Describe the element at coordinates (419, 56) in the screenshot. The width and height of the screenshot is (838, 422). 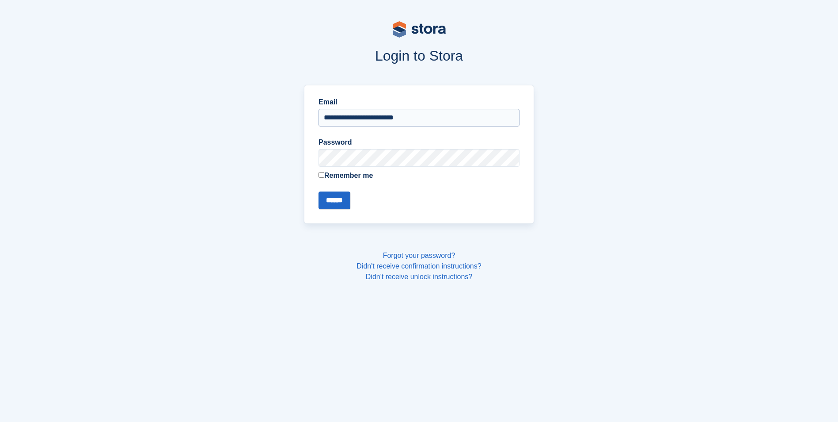
I see `h1: Login to Stora` at that location.